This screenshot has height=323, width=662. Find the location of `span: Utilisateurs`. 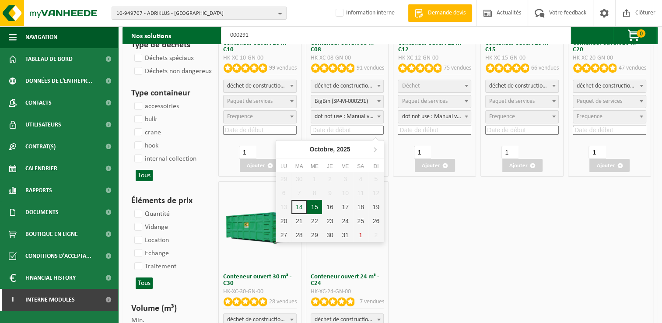

span: Utilisateurs is located at coordinates (43, 125).